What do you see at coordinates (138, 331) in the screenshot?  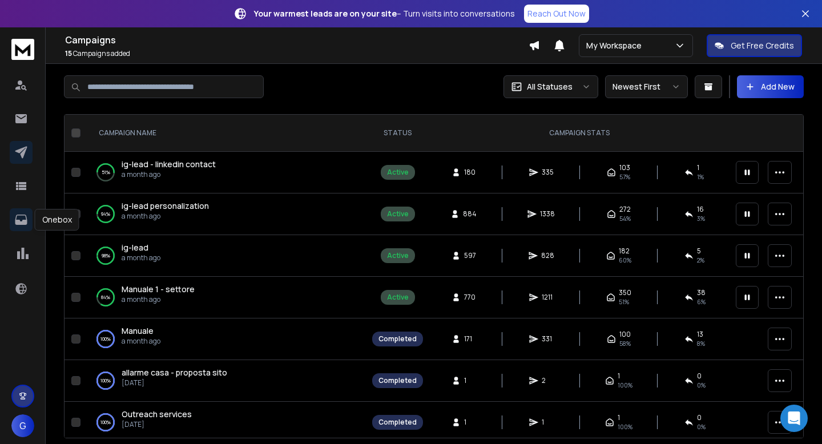 I see `a: Manuale` at bounding box center [138, 331].